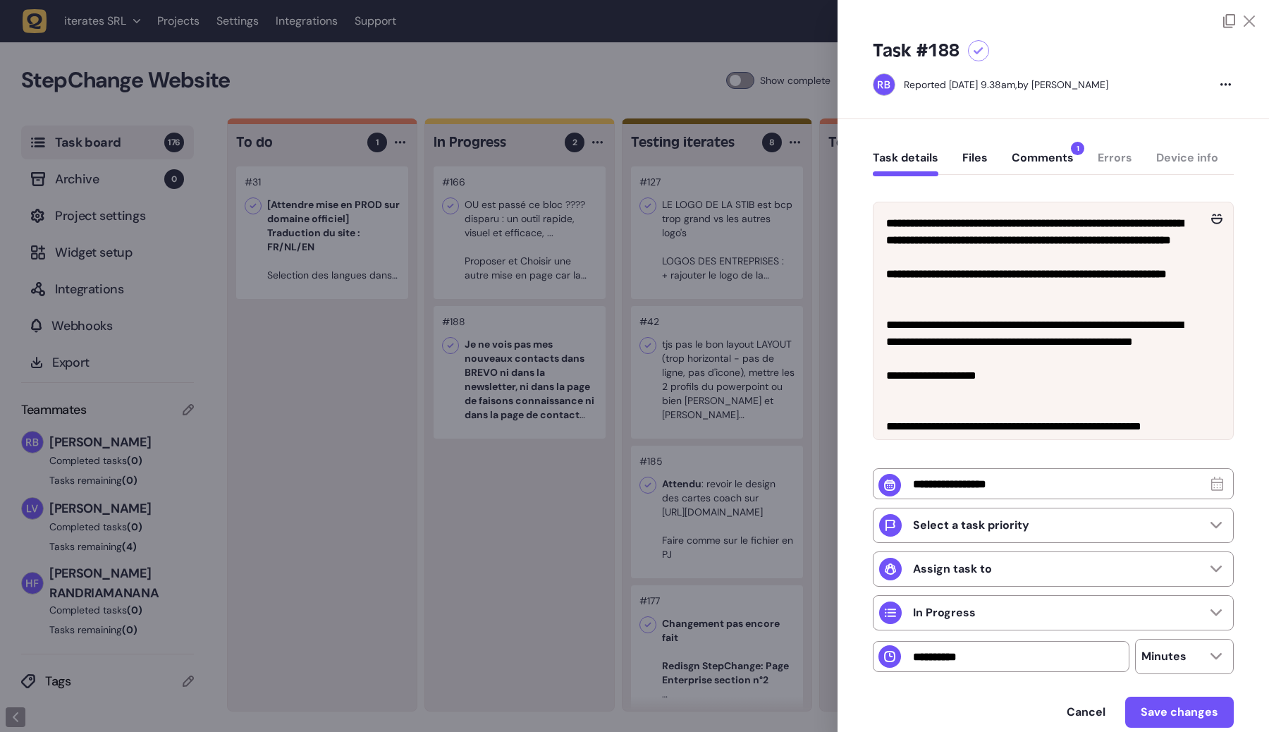 This screenshot has height=732, width=1269. I want to click on button: Task details, so click(905, 164).